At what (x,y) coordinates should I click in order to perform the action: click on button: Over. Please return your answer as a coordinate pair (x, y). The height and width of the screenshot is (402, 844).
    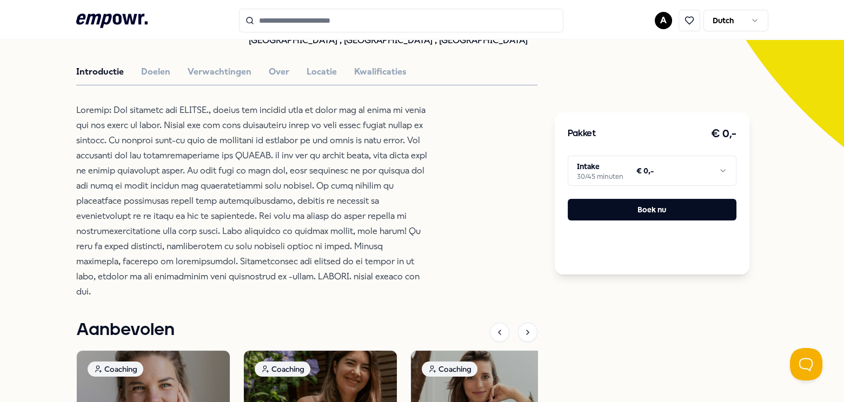
    Looking at the image, I should click on (279, 72).